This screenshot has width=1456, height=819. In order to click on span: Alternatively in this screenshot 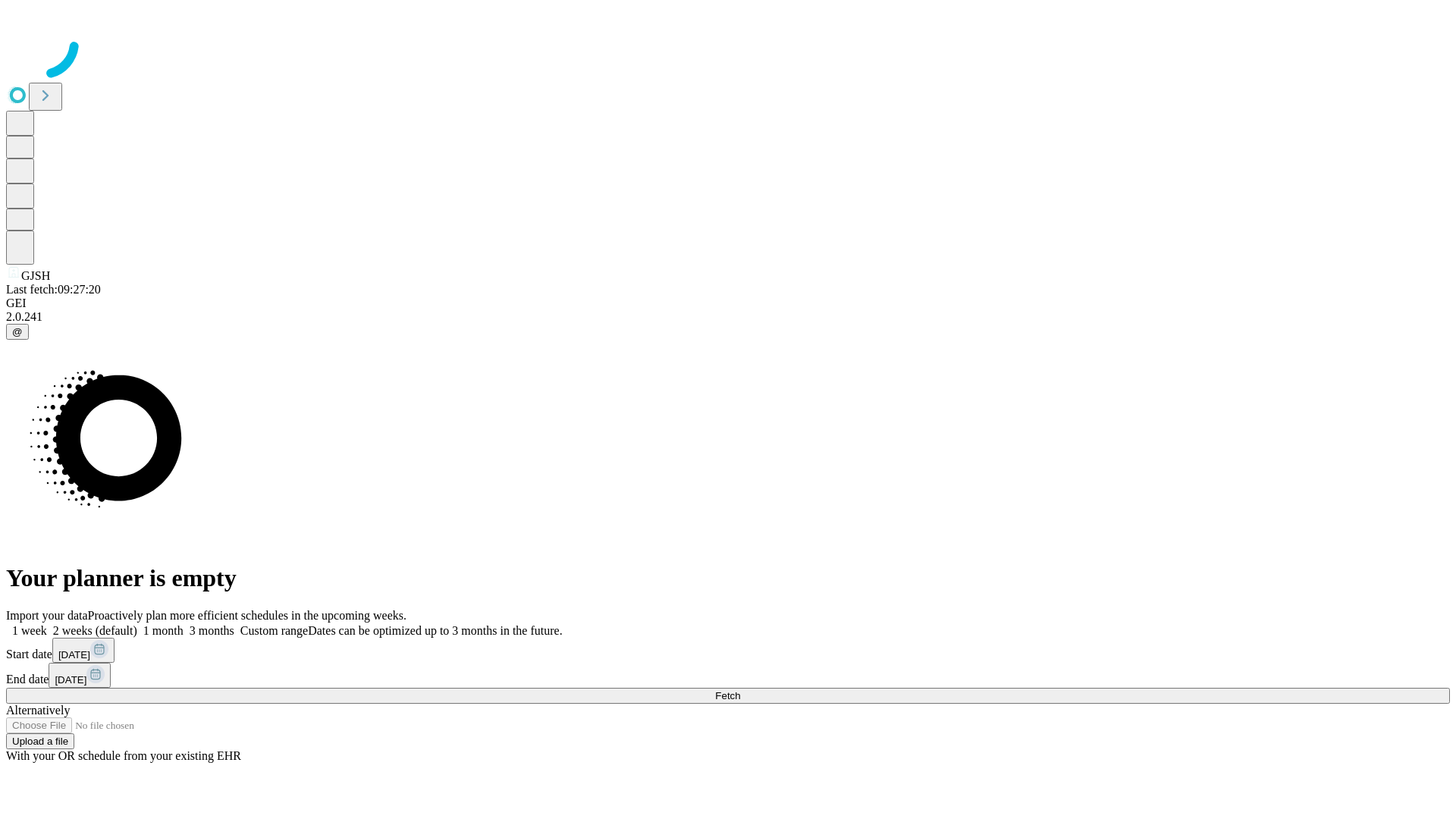, I will do `click(38, 710)`.